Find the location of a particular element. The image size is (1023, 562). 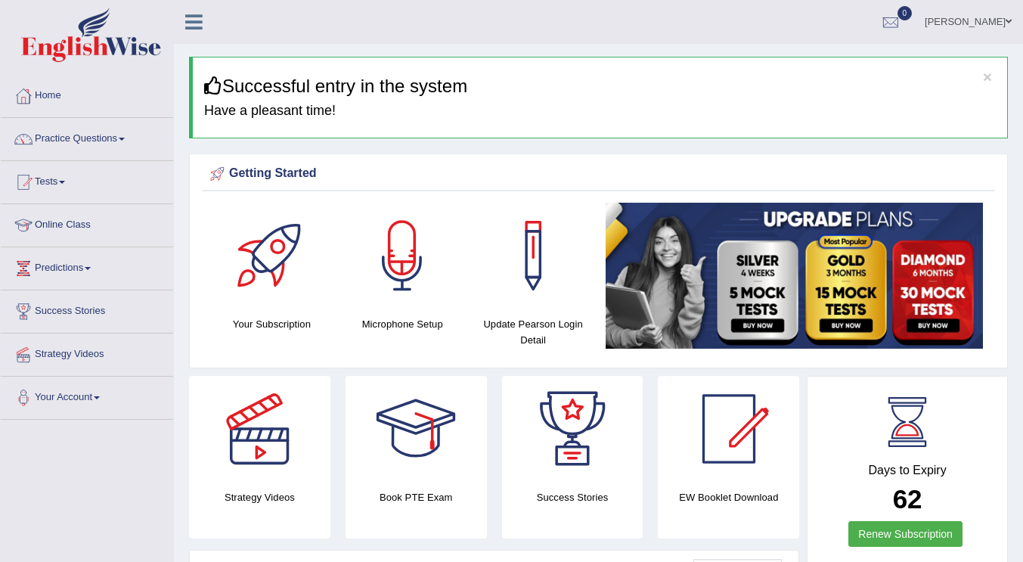

h4: EW Booklet Download is located at coordinates (728, 497).